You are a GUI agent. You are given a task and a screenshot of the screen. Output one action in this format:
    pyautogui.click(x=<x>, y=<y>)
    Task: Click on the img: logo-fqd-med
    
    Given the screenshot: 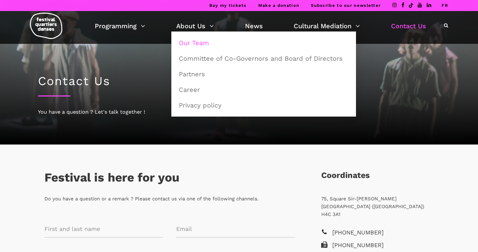 What is the action you would take?
    pyautogui.click(x=46, y=26)
    